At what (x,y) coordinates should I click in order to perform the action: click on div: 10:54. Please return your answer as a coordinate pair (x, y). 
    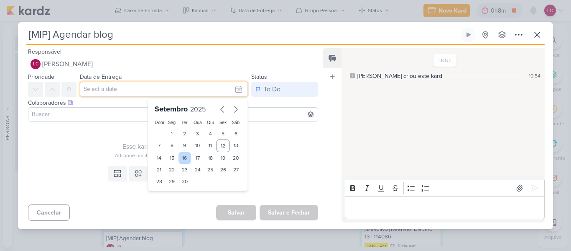
    Looking at the image, I should click on (535, 76).